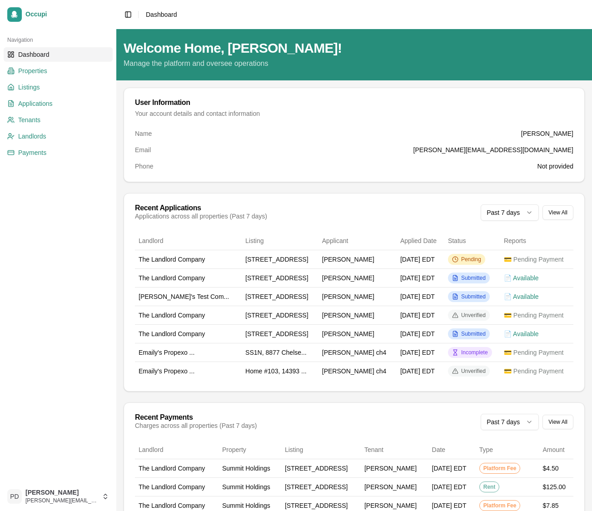 This screenshot has width=592, height=511. What do you see at coordinates (58, 136) in the screenshot?
I see `a: Landlords` at bounding box center [58, 136].